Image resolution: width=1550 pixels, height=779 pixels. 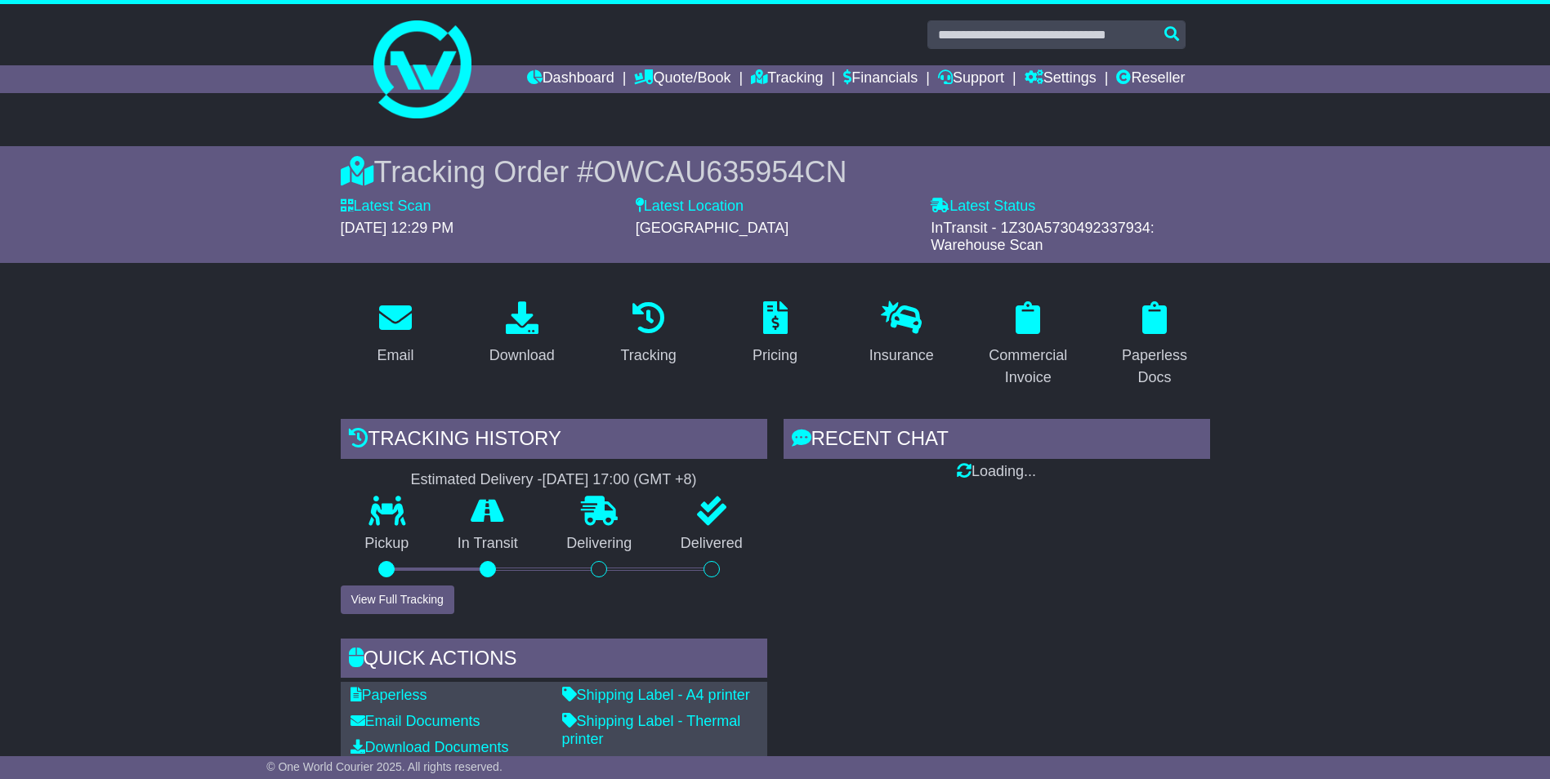 I want to click on div: Tracking, so click(x=648, y=355).